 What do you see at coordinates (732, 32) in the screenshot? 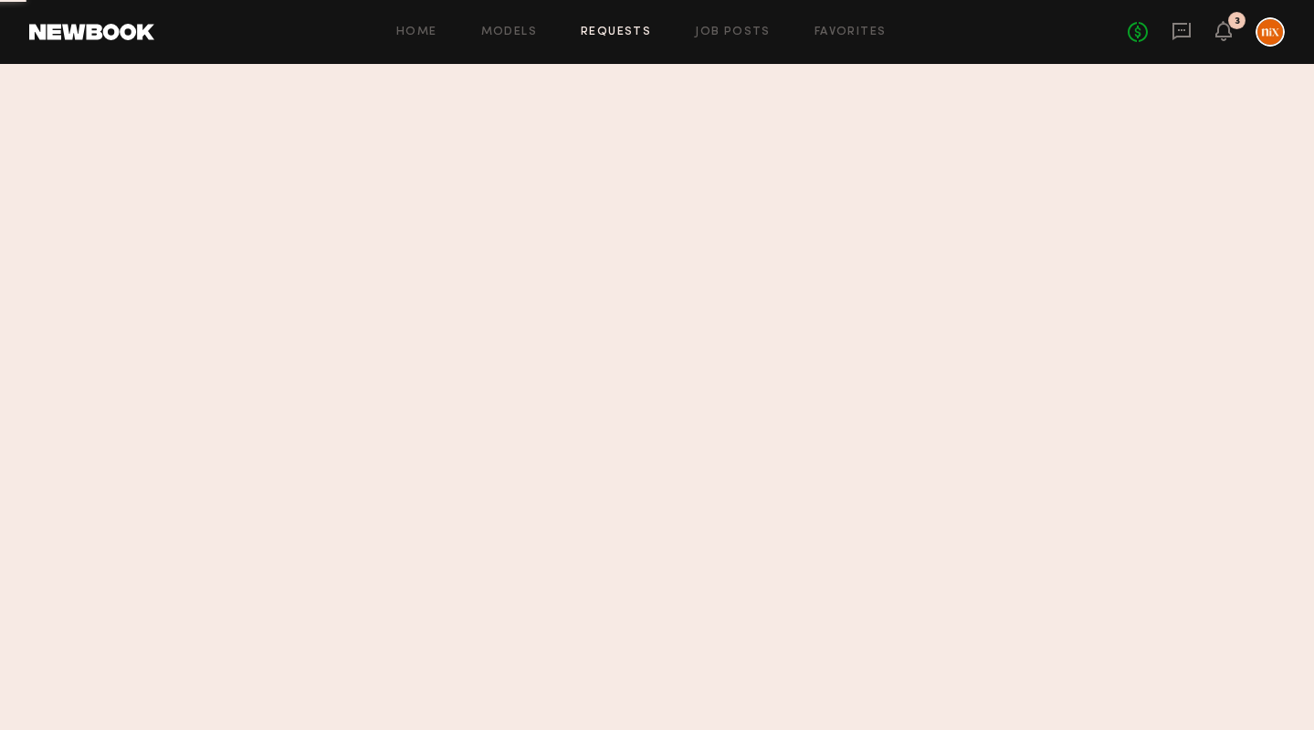
I see `a: Job Posts` at bounding box center [732, 32].